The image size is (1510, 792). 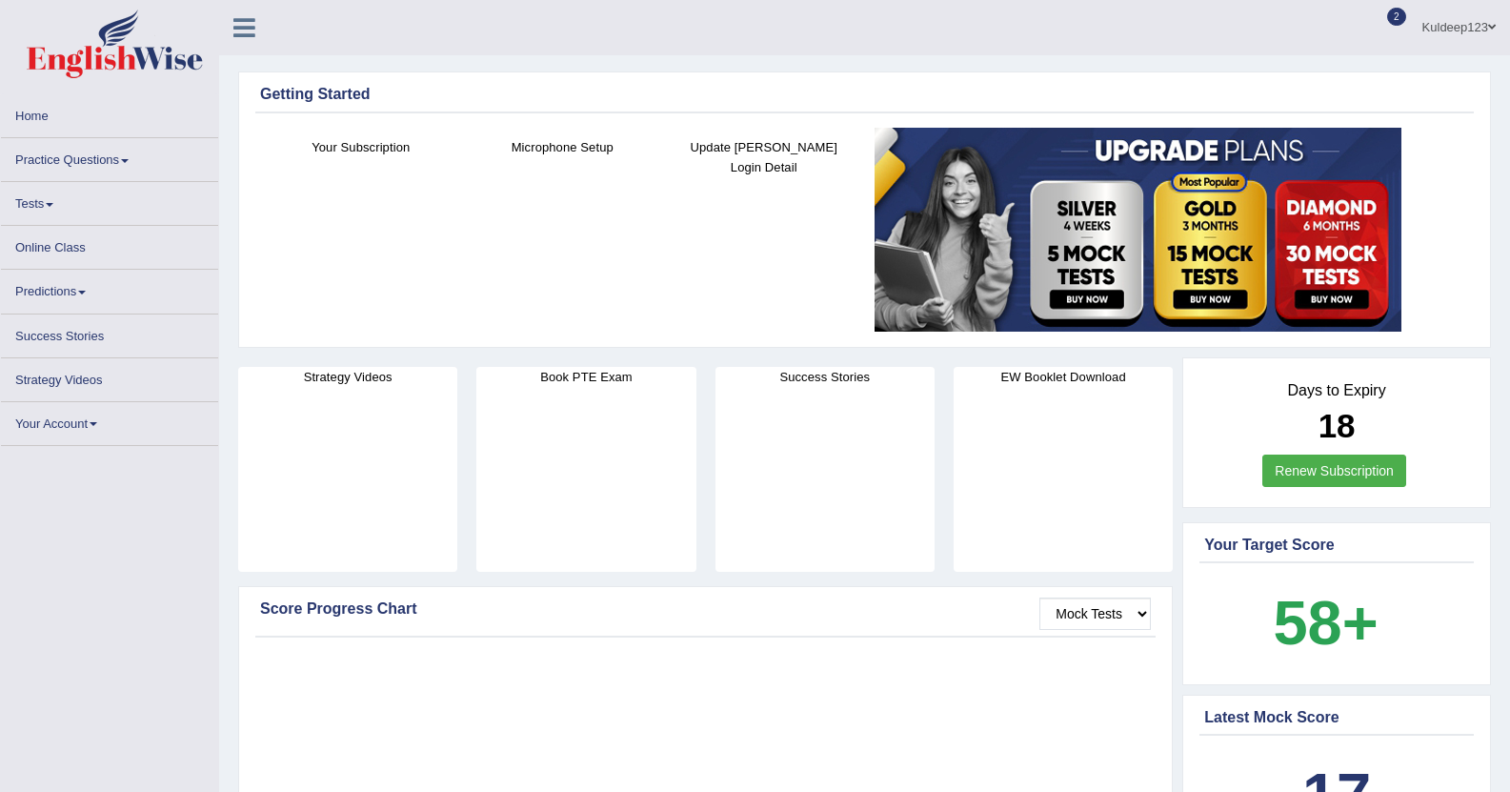 I want to click on div: Score Progress Chart, so click(x=705, y=609).